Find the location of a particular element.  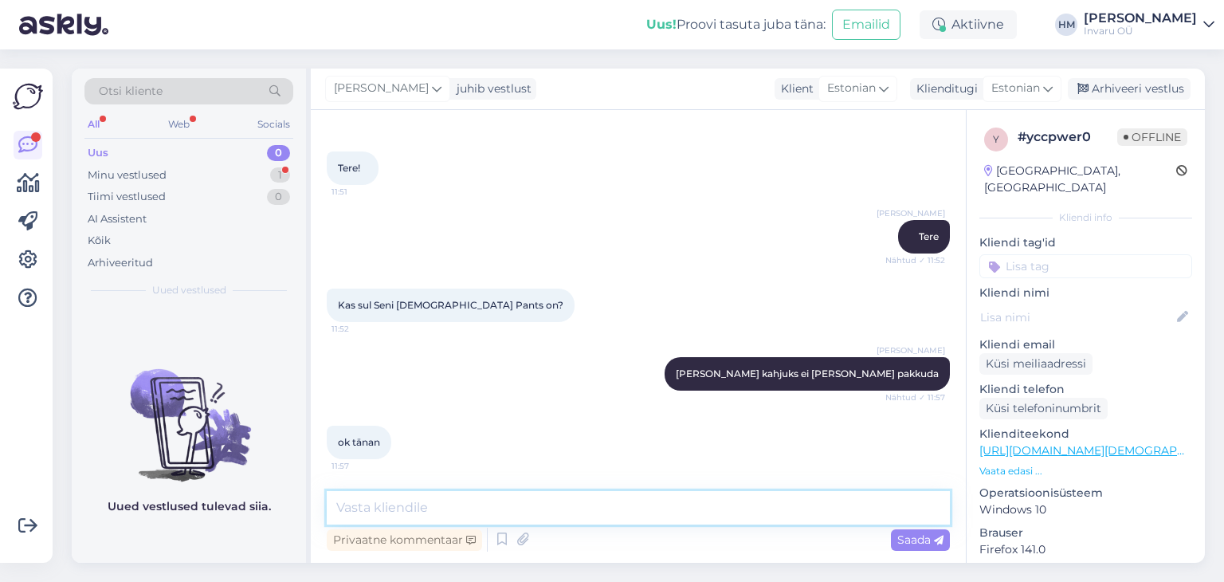

div: Minu vestlused is located at coordinates (127, 175).